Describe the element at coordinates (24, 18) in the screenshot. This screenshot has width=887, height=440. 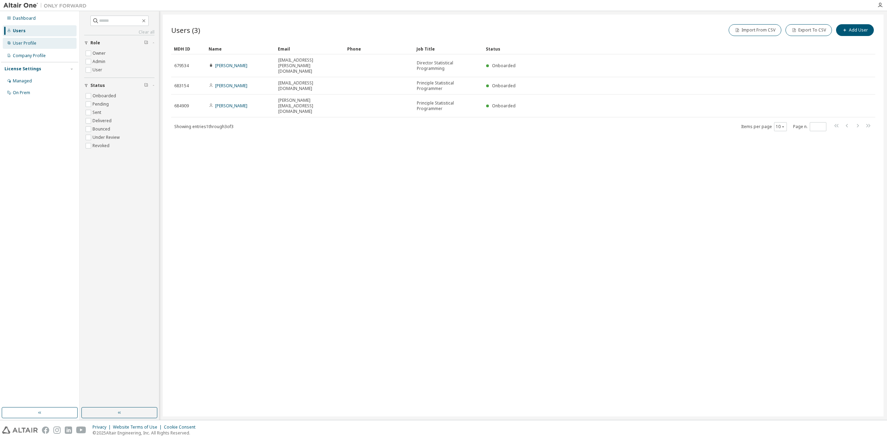
I see `div: Dashboard` at that location.